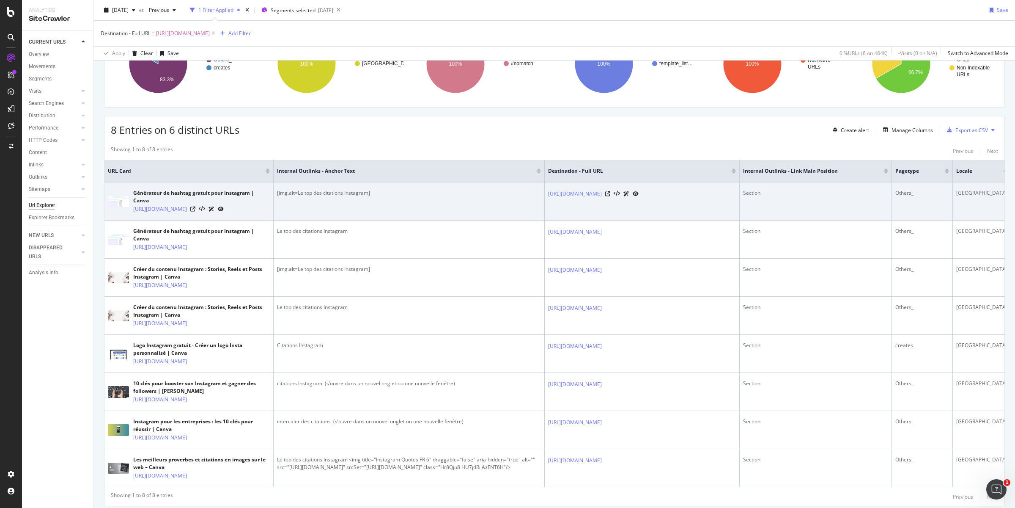 The image size is (1015, 508). What do you see at coordinates (58, 217) in the screenshot?
I see `a: Explorer Bookmarks` at bounding box center [58, 217].